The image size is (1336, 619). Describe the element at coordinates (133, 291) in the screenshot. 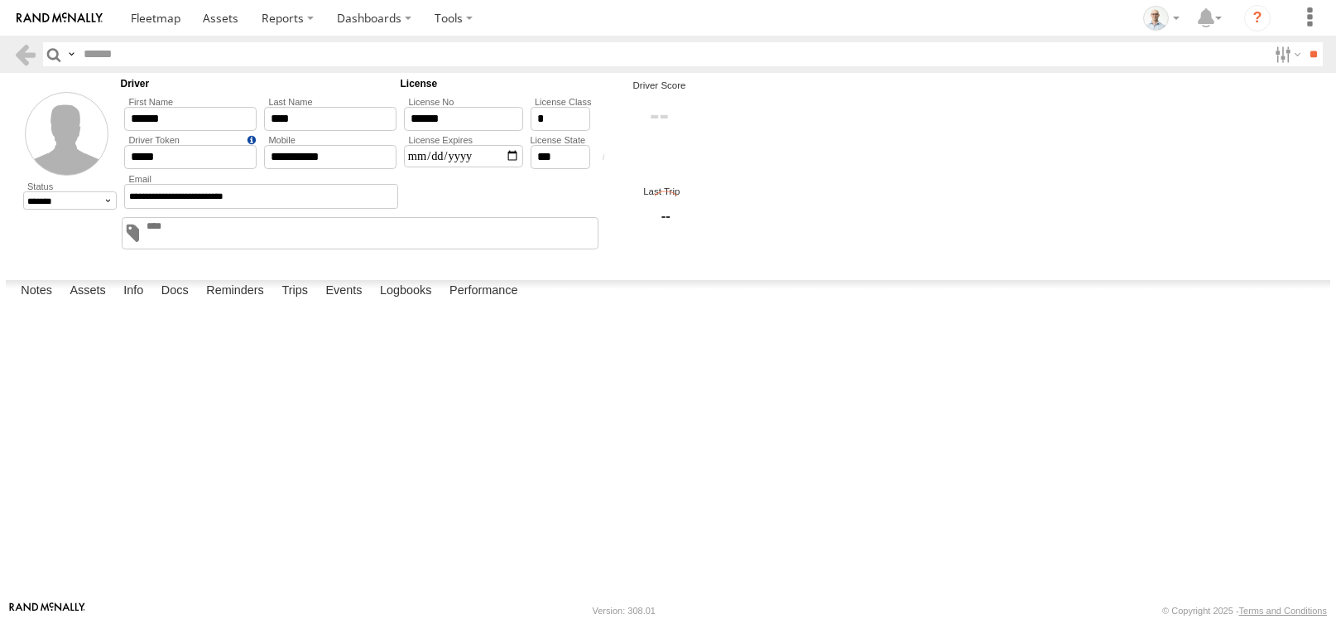

I see `label: Info` at that location.